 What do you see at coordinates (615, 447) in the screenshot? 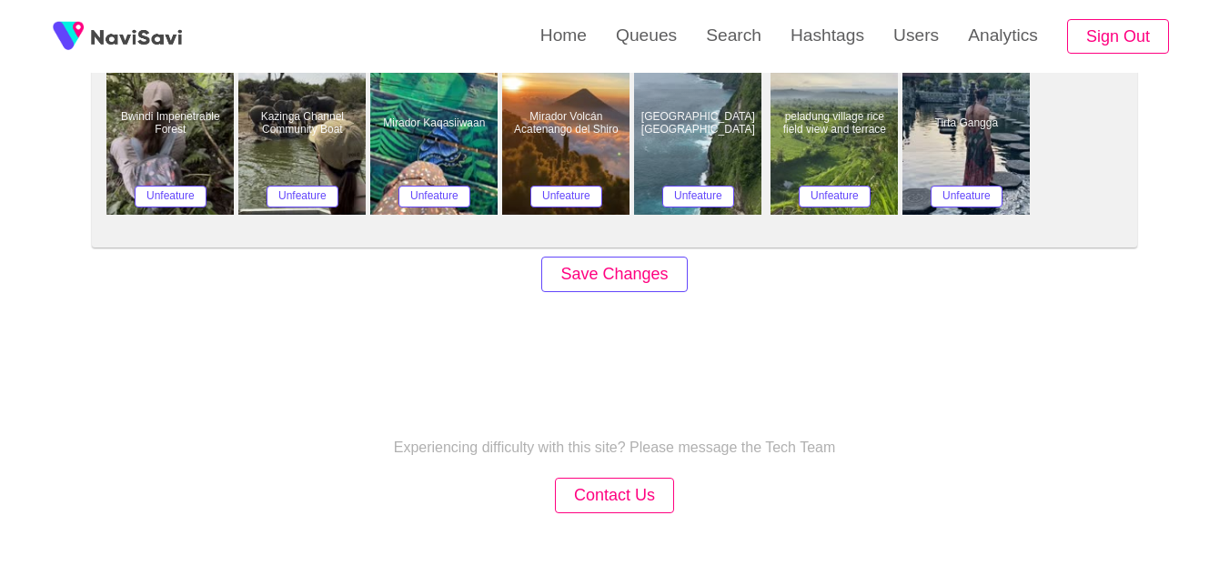
I see `p: Experiencing difficulty with this site? Please message the Tech Team` at bounding box center [615, 447].